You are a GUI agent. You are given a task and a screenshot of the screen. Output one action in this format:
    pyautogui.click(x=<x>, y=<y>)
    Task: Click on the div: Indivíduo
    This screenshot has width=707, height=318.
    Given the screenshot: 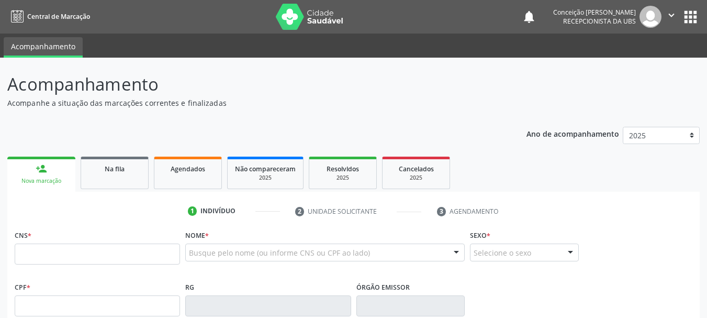 What is the action you would take?
    pyautogui.click(x=218, y=211)
    